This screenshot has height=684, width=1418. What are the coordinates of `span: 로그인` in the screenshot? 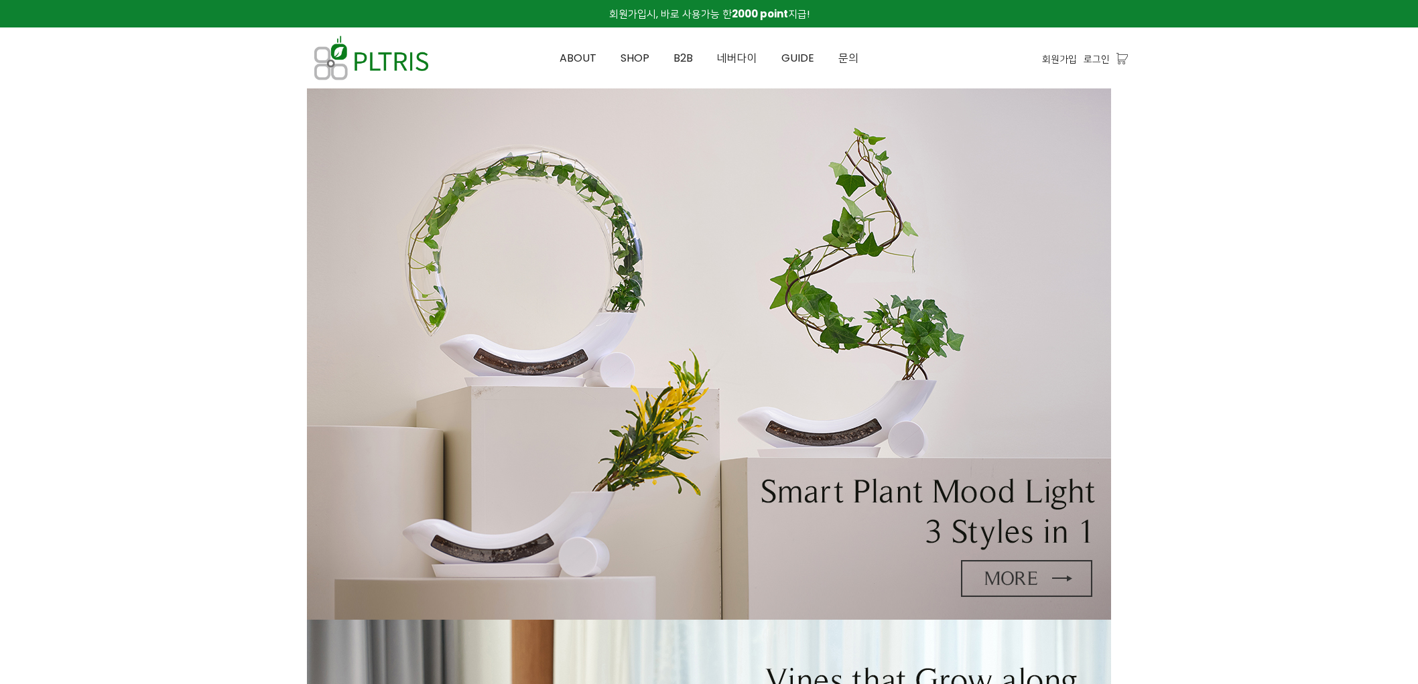 It's located at (1096, 59).